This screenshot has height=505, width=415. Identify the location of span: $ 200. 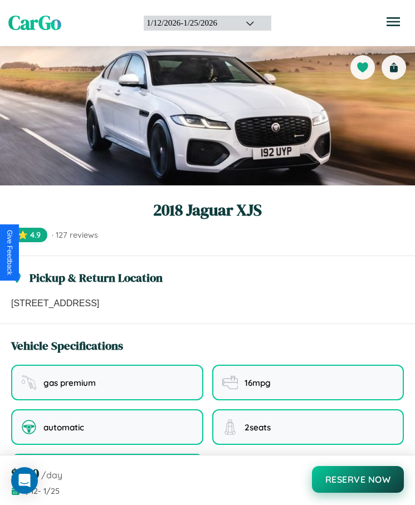
(25, 473).